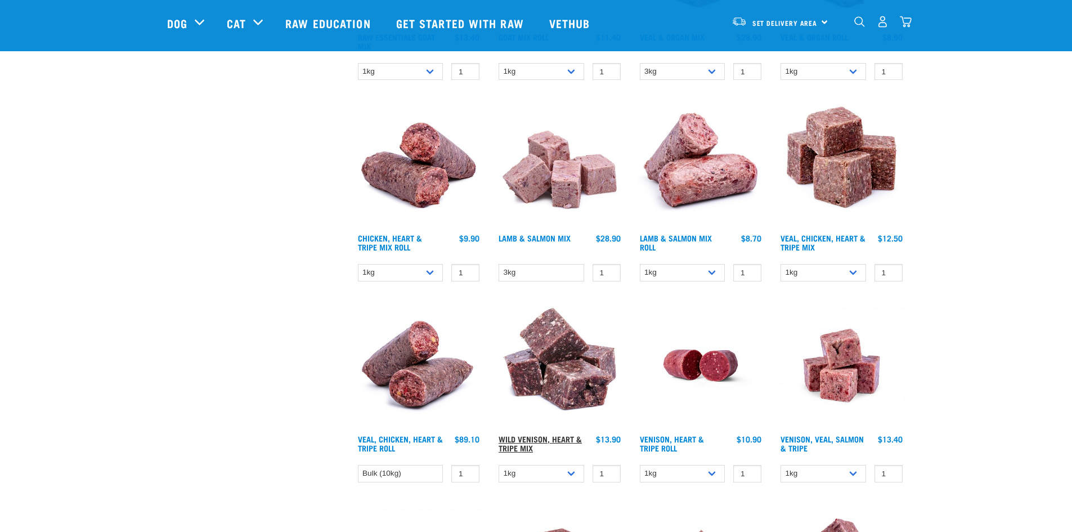 The width and height of the screenshot is (1072, 532). What do you see at coordinates (608, 238) in the screenshot?
I see `div: $28.90` at bounding box center [608, 238].